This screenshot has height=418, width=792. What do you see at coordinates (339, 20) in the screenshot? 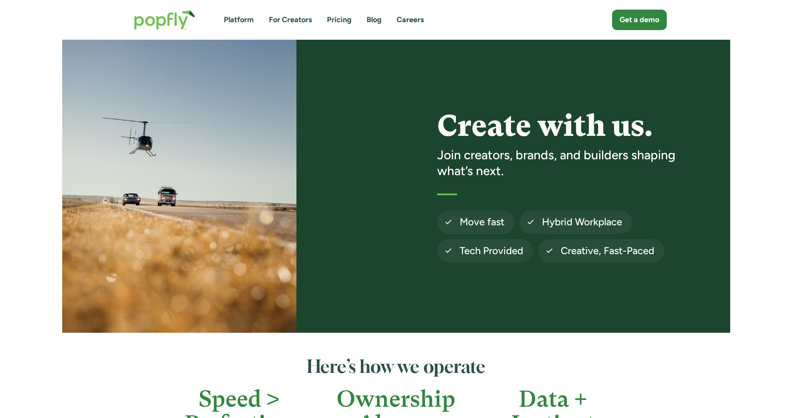
I see `a: Pricing` at bounding box center [339, 20].